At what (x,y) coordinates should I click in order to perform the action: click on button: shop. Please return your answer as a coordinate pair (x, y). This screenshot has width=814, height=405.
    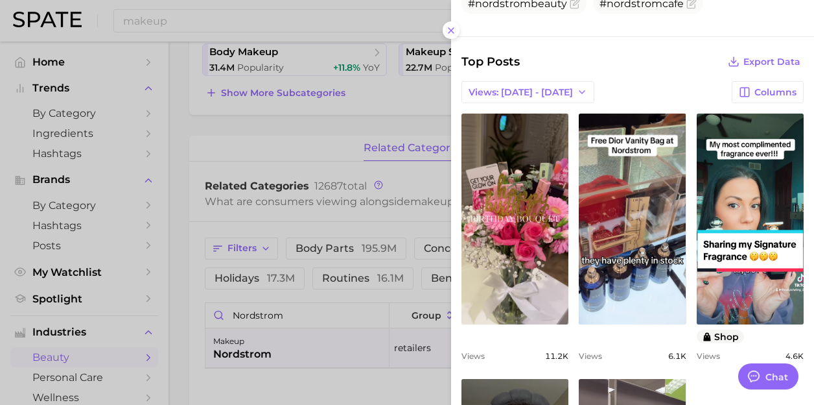
    Looking at the image, I should click on (721, 336).